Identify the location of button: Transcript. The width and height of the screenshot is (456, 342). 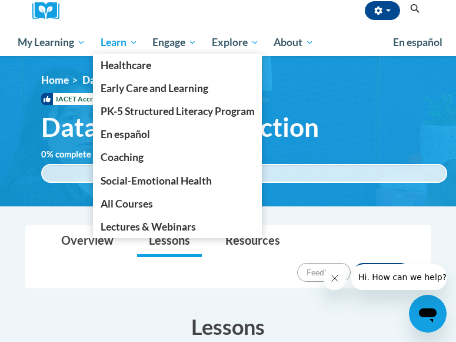
(382, 272).